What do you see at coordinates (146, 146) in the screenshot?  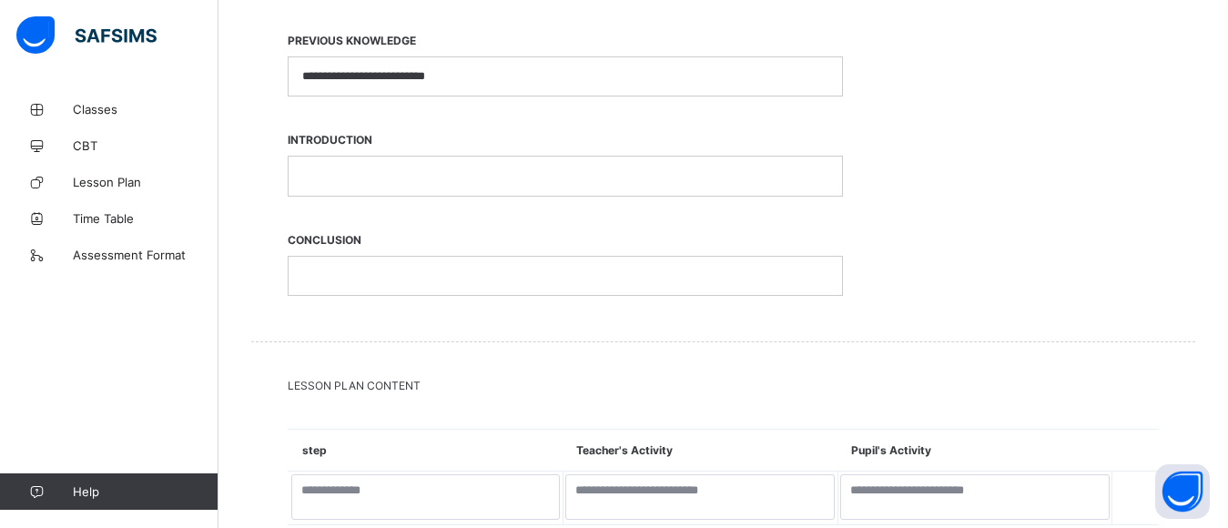 I see `span: CBT` at bounding box center [146, 146].